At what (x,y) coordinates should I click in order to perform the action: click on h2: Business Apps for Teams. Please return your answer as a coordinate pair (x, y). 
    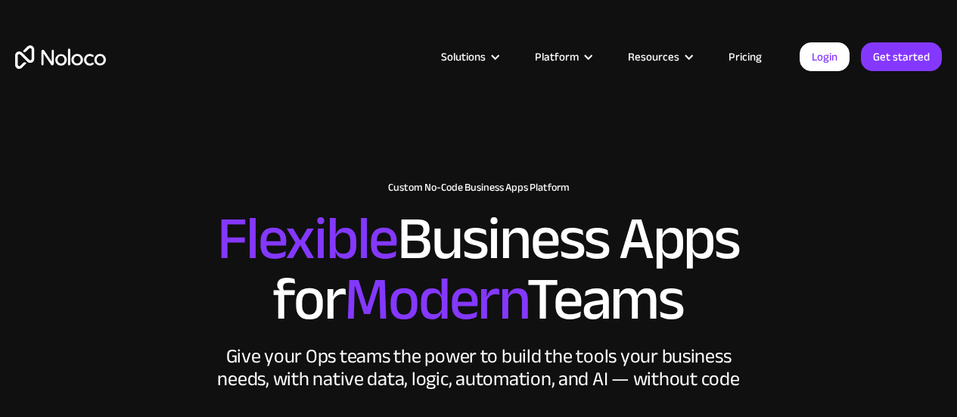
    Looking at the image, I should click on (478, 269).